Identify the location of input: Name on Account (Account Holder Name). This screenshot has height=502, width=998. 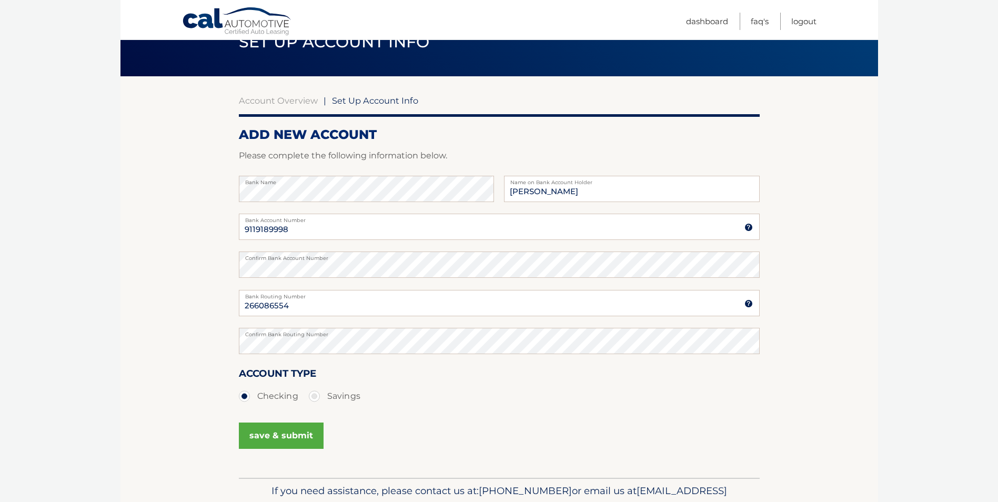
(631, 189).